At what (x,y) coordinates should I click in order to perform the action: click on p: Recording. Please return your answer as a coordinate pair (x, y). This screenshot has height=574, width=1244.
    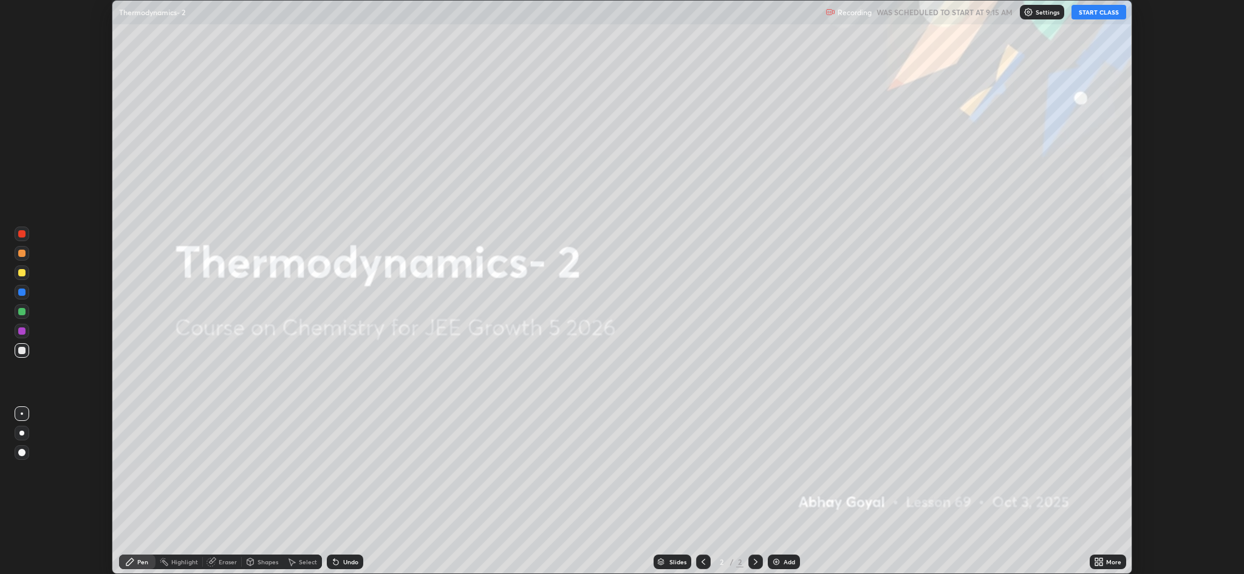
    Looking at the image, I should click on (855, 12).